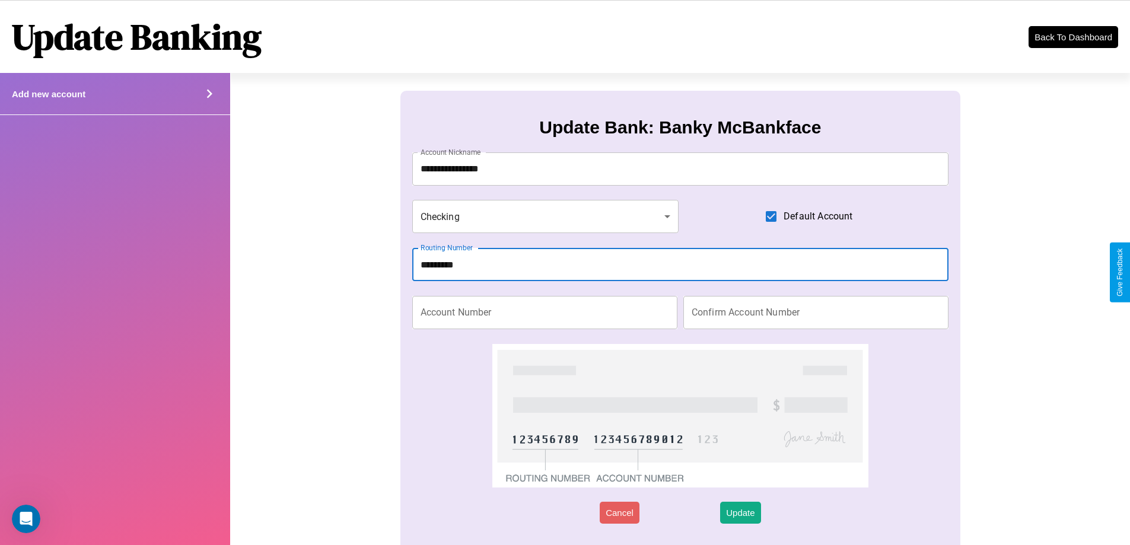  I want to click on button: Update, so click(740, 513).